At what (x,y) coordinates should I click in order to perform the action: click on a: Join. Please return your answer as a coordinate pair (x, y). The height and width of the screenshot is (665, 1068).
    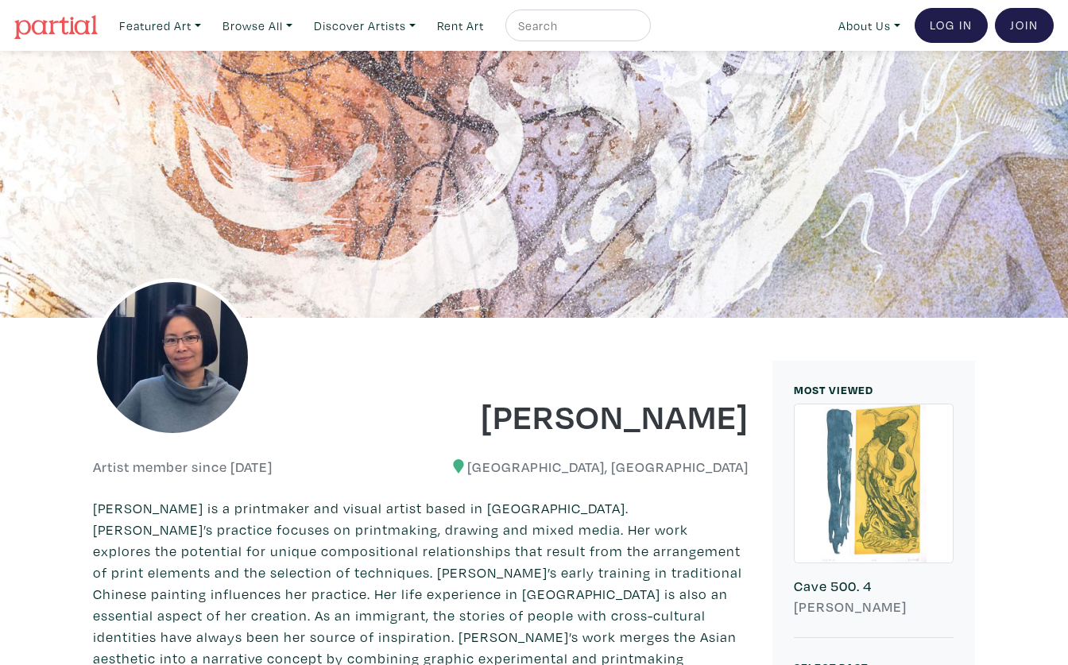
    Looking at the image, I should click on (1024, 25).